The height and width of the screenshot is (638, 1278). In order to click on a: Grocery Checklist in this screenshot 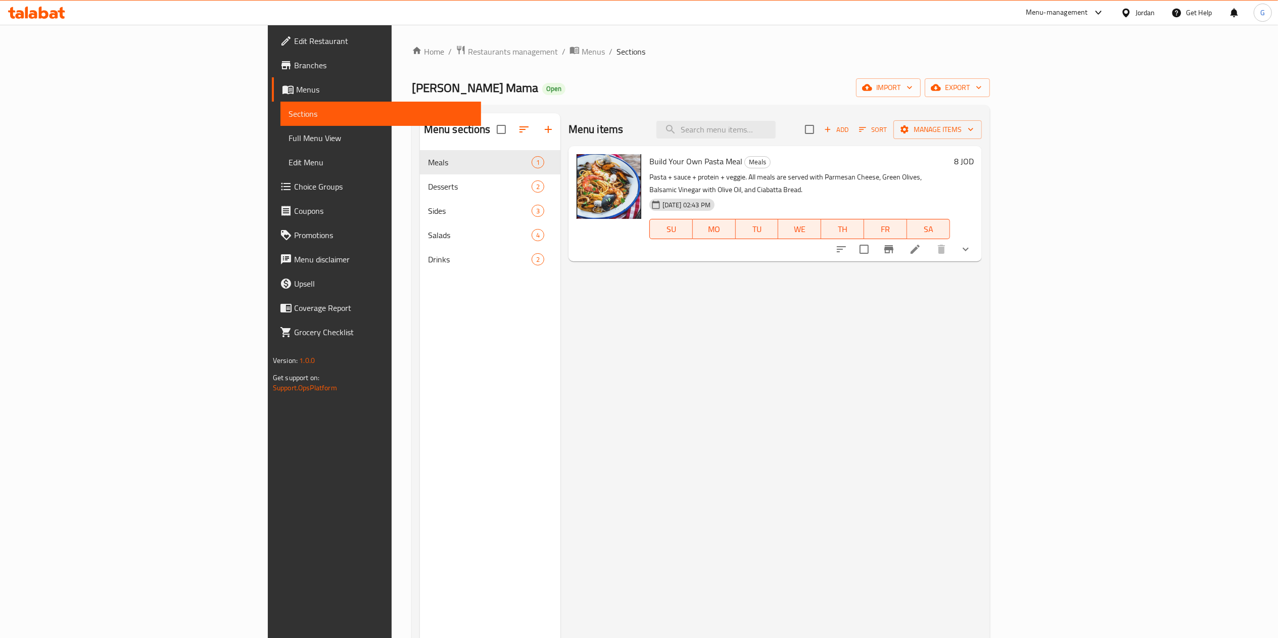, I will do `click(376, 332)`.